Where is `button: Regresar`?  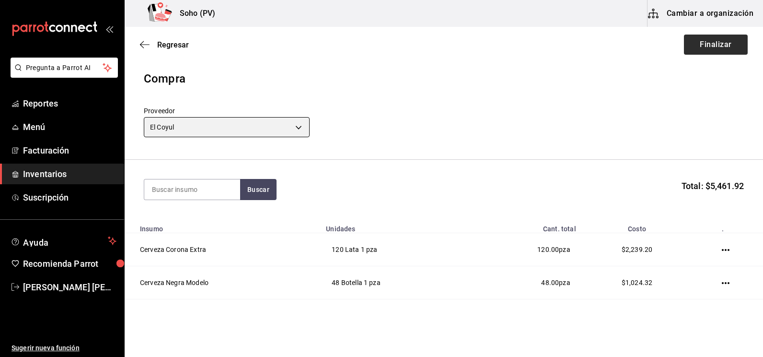
button: Regresar is located at coordinates (164, 45).